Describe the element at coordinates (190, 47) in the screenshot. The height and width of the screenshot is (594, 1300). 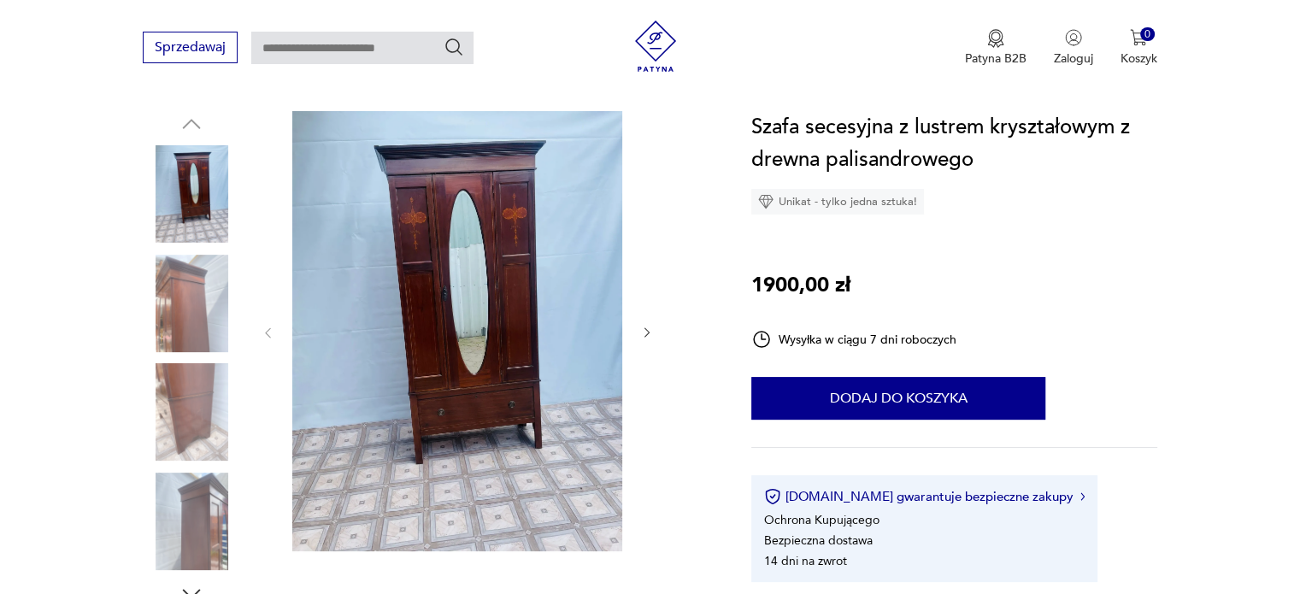
I see `button: Sprzedawaj` at that location.